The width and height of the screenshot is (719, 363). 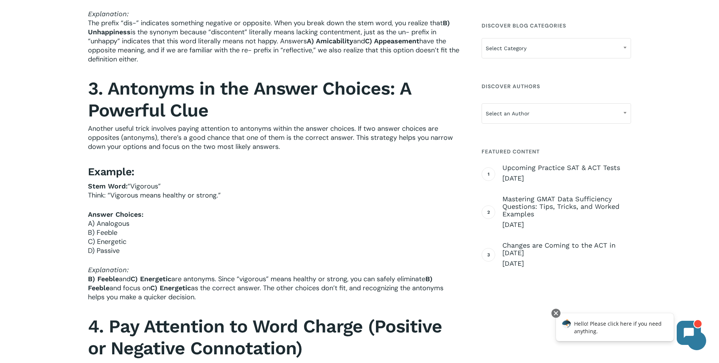 What do you see at coordinates (130, 288) in the screenshot?
I see `span: and focus on` at bounding box center [130, 288].